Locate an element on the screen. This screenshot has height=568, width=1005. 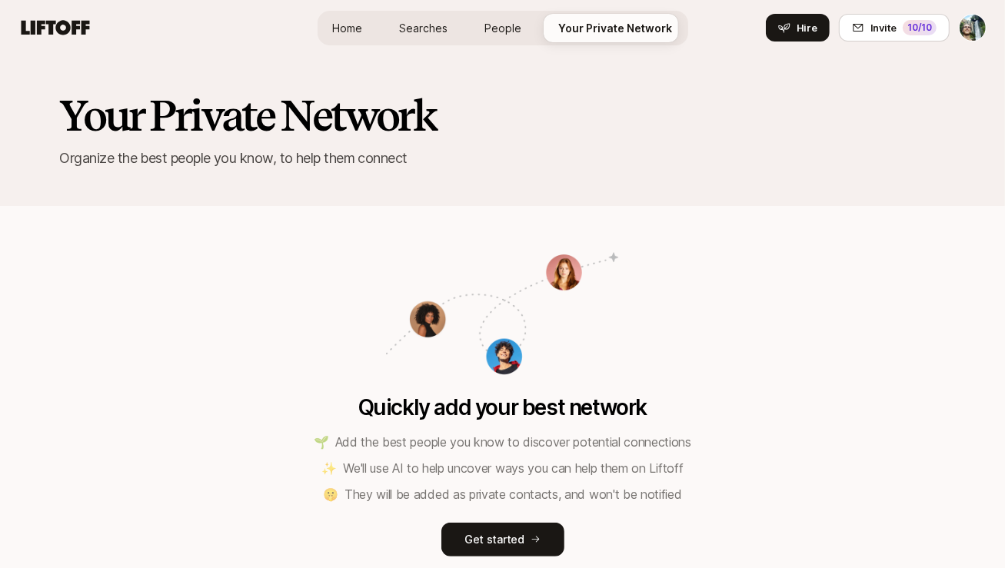
img: Carter Cleveland is located at coordinates (973, 28).